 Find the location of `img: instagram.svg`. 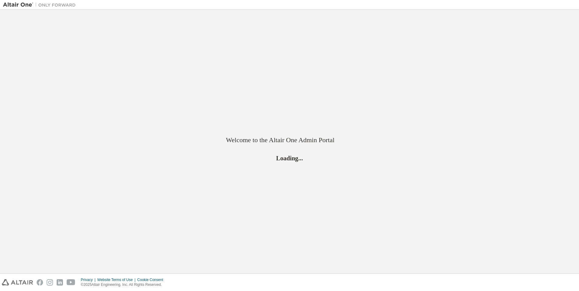

img: instagram.svg is located at coordinates (50, 282).